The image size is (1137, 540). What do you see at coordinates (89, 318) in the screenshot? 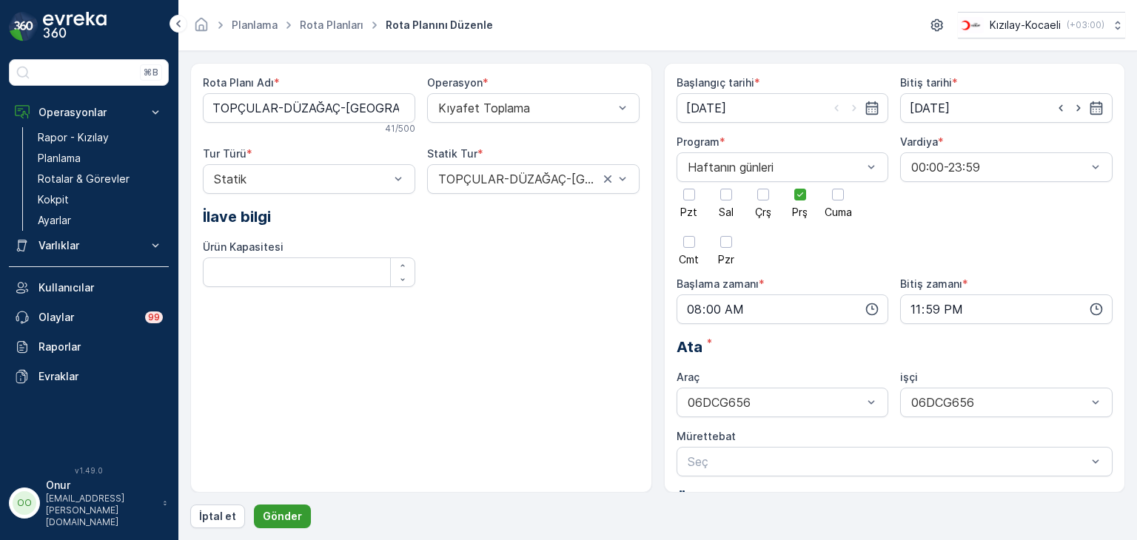
I see `a: Olaylar99` at bounding box center [89, 318].